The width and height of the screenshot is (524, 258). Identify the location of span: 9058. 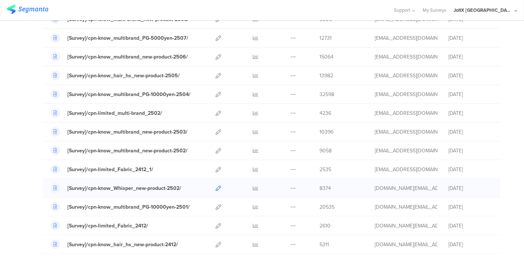
(325, 151).